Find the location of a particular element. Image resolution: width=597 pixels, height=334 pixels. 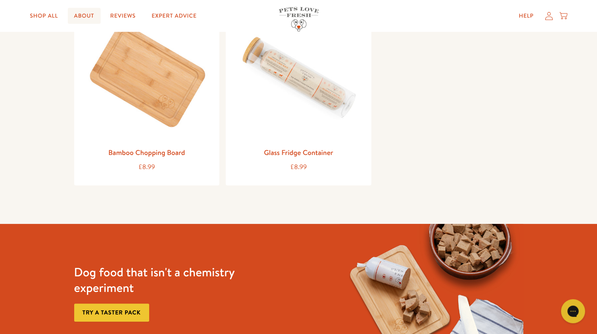

button: Gorgias live chat is located at coordinates (16, 15).